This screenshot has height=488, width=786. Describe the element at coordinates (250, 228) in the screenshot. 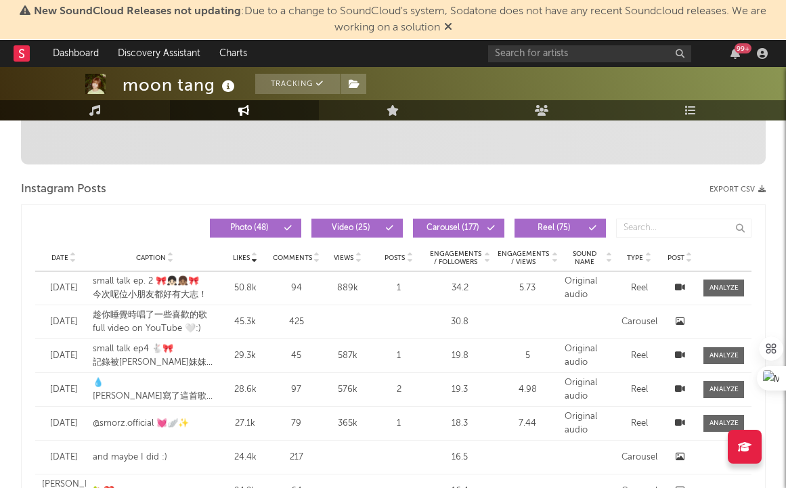

I see `span: Photo ( 48 )` at that location.